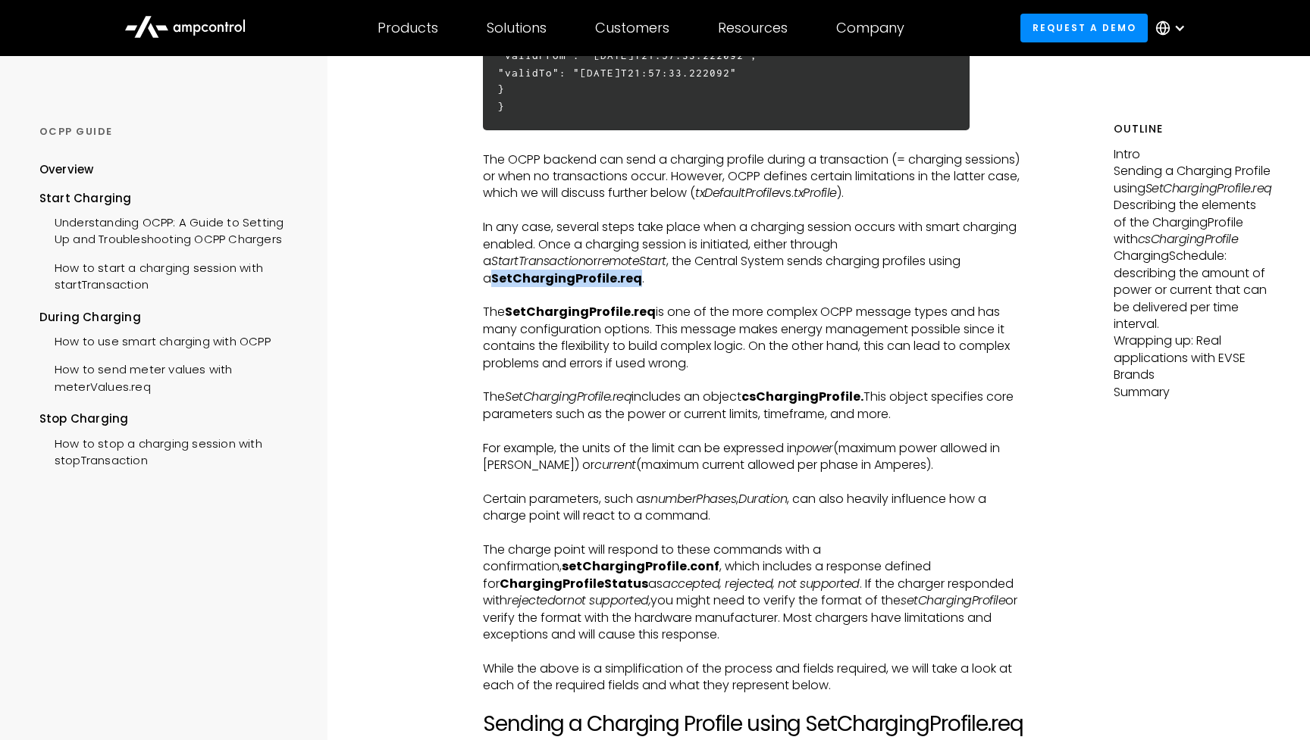  Describe the element at coordinates (870, 28) in the screenshot. I see `div: Company` at that location.